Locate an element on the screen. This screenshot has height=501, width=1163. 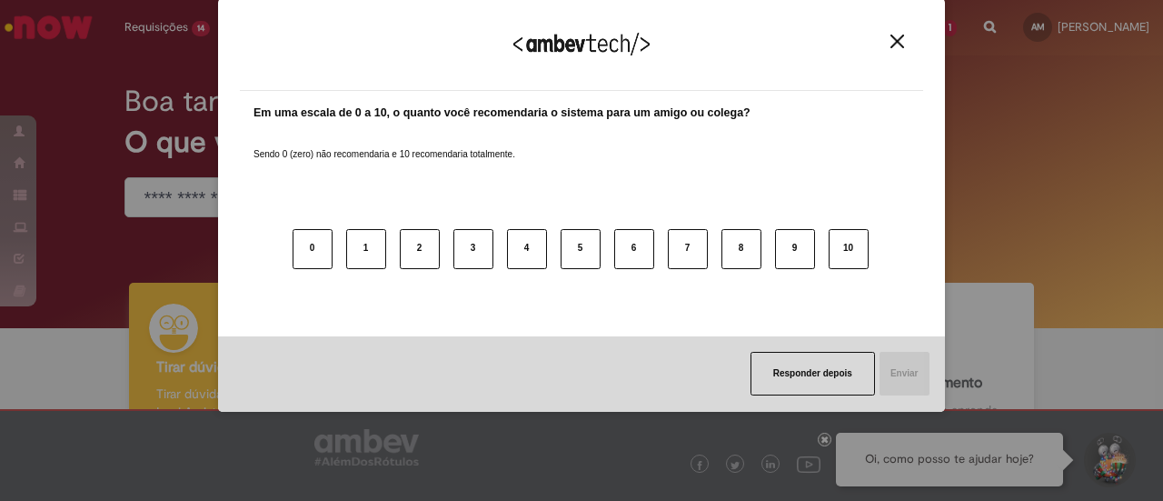
button: Responder depois is located at coordinates (812, 374).